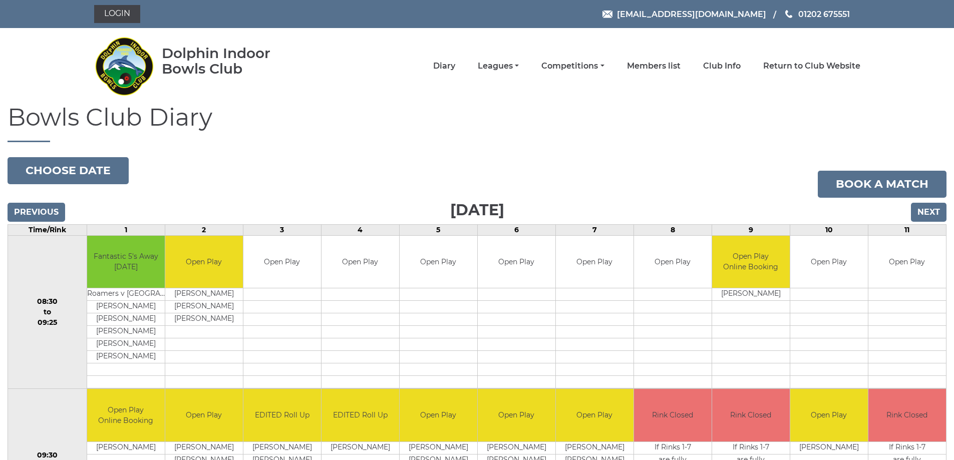 The height and width of the screenshot is (460, 954). What do you see at coordinates (204, 230) in the screenshot?
I see `td: 2` at bounding box center [204, 230].